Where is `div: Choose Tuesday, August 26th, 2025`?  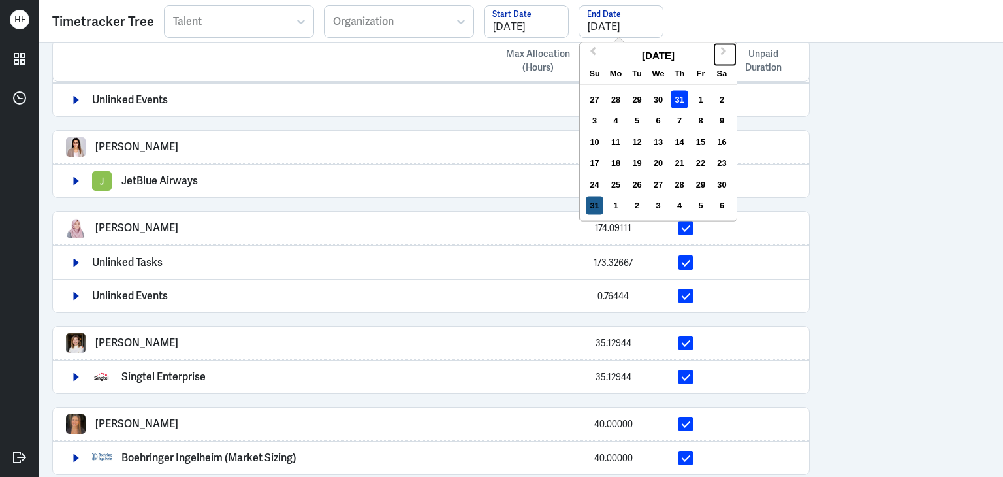
div: Choose Tuesday, August 26th, 2025 is located at coordinates (636, 183).